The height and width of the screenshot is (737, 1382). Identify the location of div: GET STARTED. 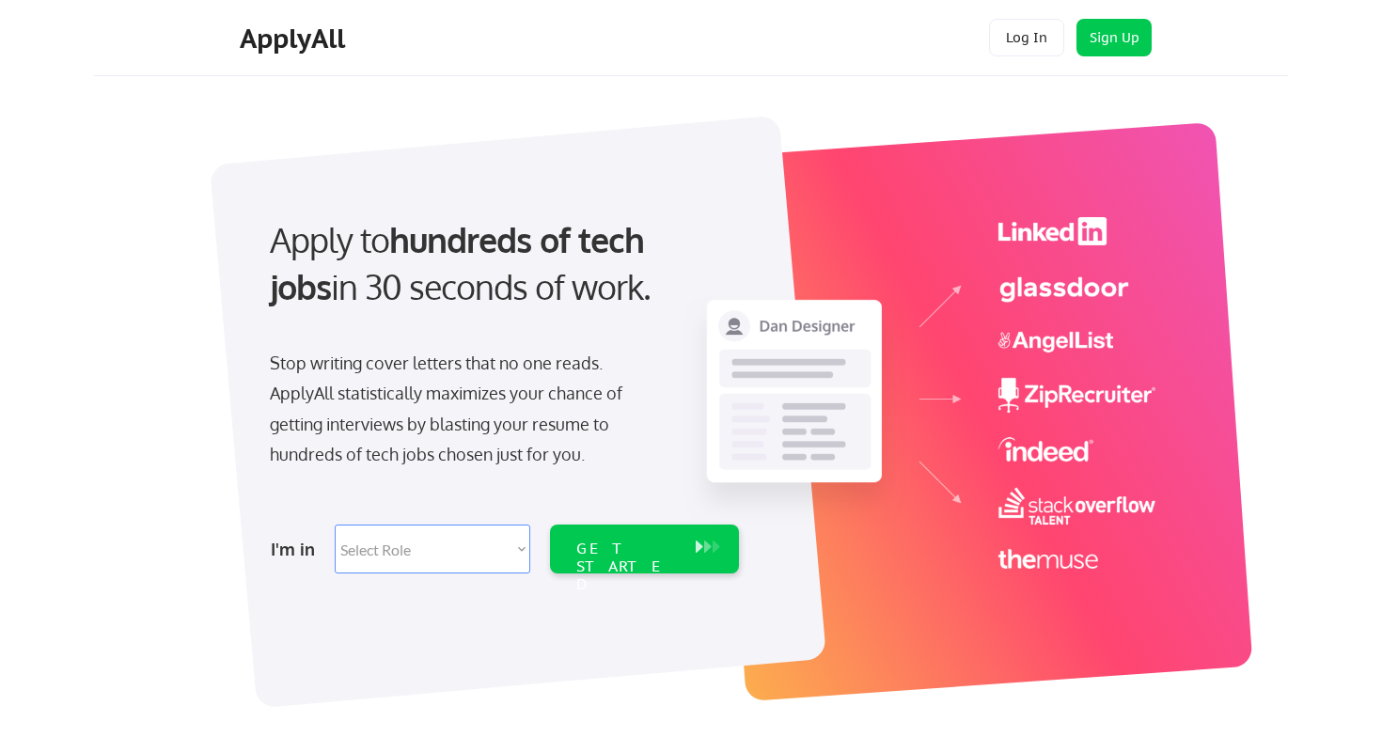
(626, 567).